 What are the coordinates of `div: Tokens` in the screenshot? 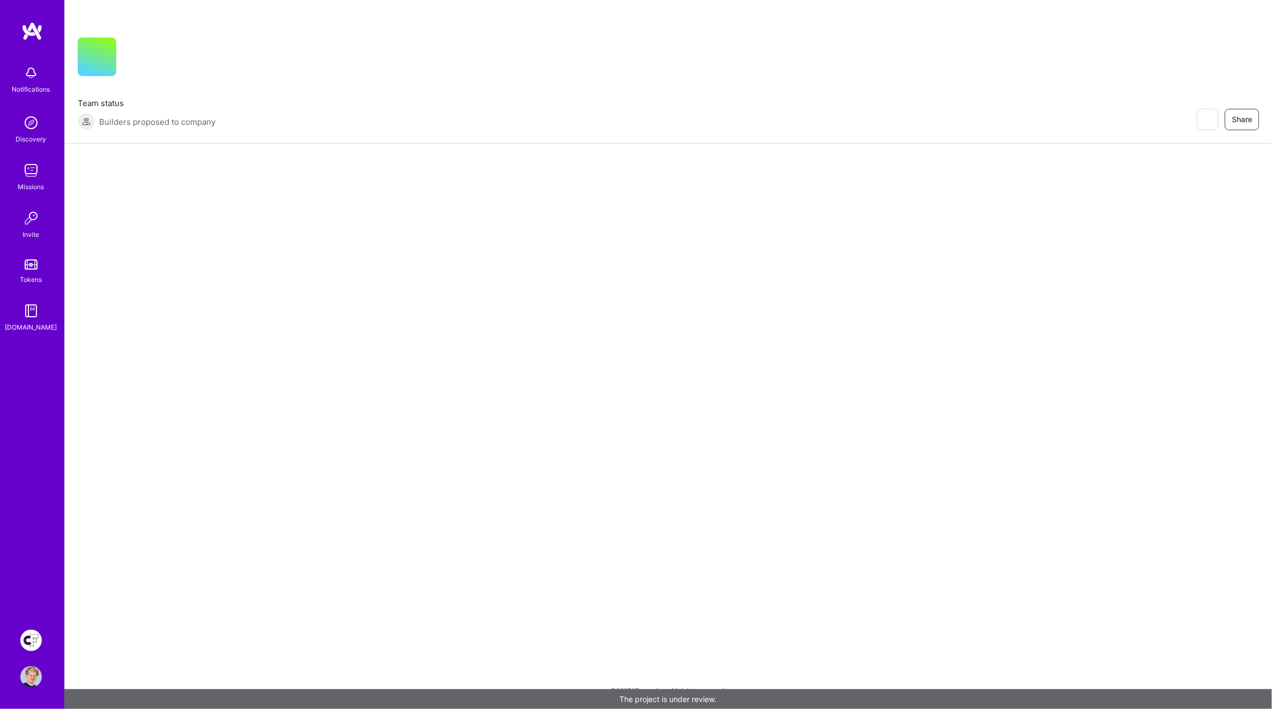 It's located at (31, 279).